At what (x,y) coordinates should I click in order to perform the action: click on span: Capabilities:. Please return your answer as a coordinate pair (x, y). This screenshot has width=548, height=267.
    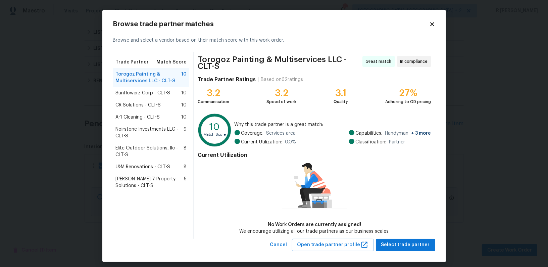
    Looking at the image, I should click on (369, 133).